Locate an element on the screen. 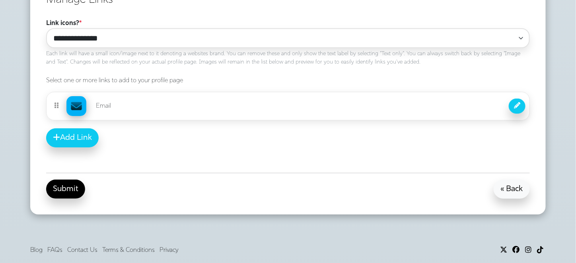 The height and width of the screenshot is (263, 576). a: FAQs is located at coordinates (55, 251).